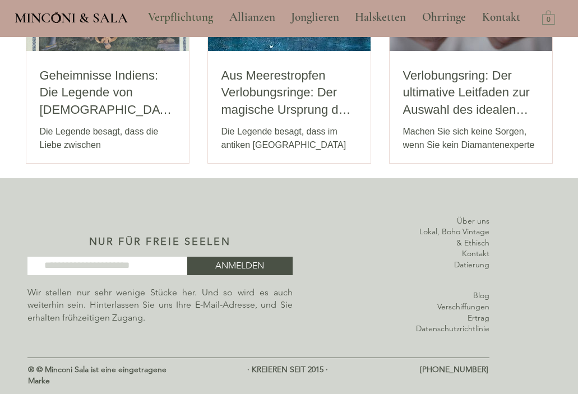 Image resolution: width=578 pixels, height=394 pixels. What do you see at coordinates (289, 93) in the screenshot?
I see `h2: Aus Meerestropfen Verlobungsringe: Der magische Ursprung der Aquamarine` at bounding box center [289, 93].